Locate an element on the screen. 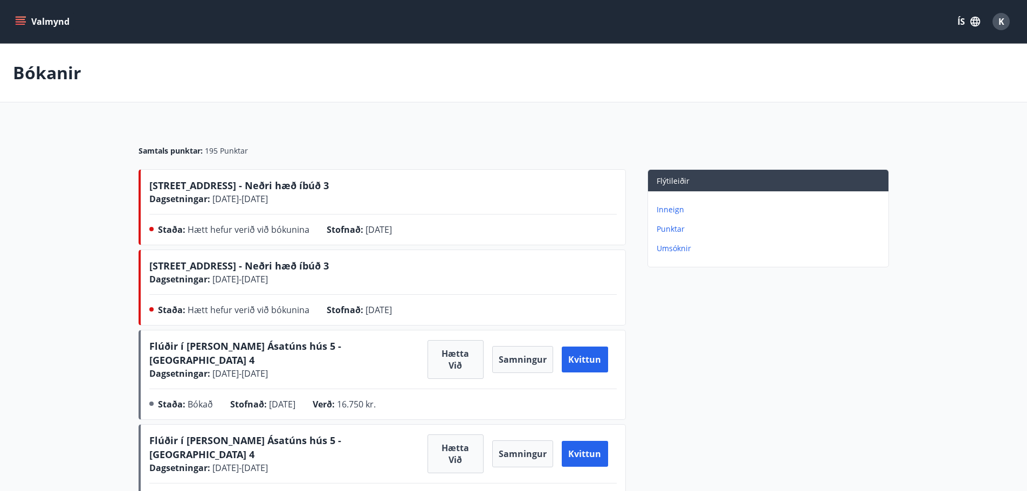  span: Verð : is located at coordinates (323, 404).